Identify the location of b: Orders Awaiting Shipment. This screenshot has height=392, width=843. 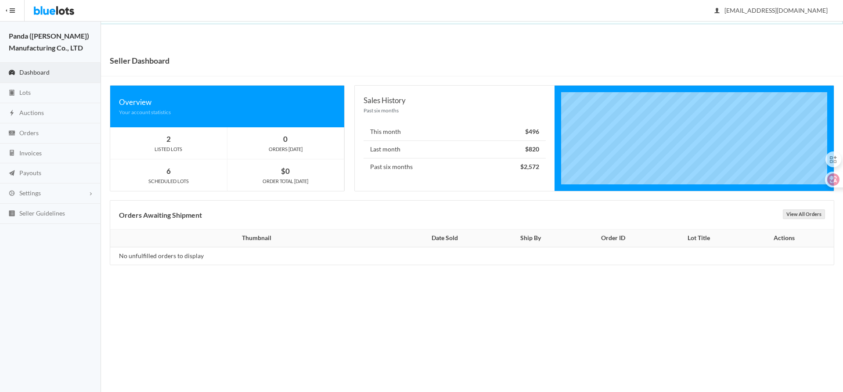
(160, 215).